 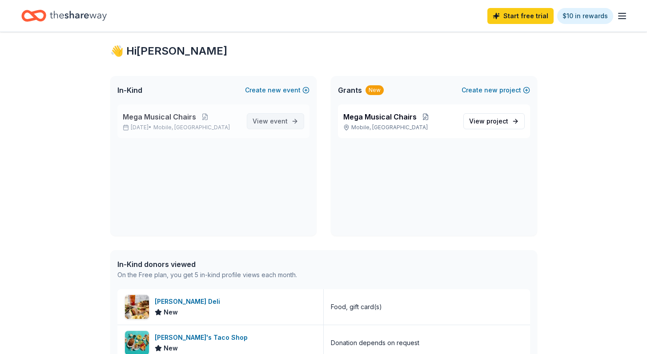 I want to click on a: $10 in rewards, so click(x=585, y=16).